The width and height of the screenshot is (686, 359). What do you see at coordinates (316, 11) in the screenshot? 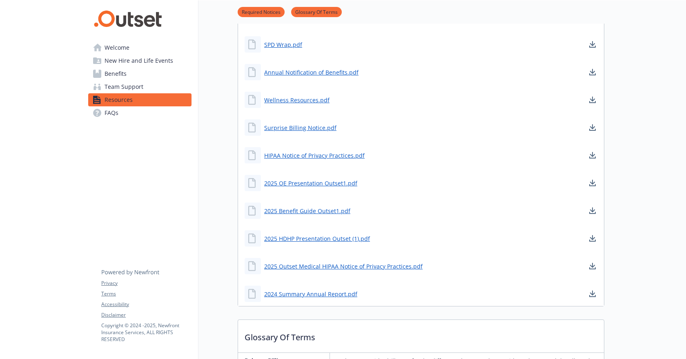
I see `a: Glossary Of Terms` at bounding box center [316, 11].